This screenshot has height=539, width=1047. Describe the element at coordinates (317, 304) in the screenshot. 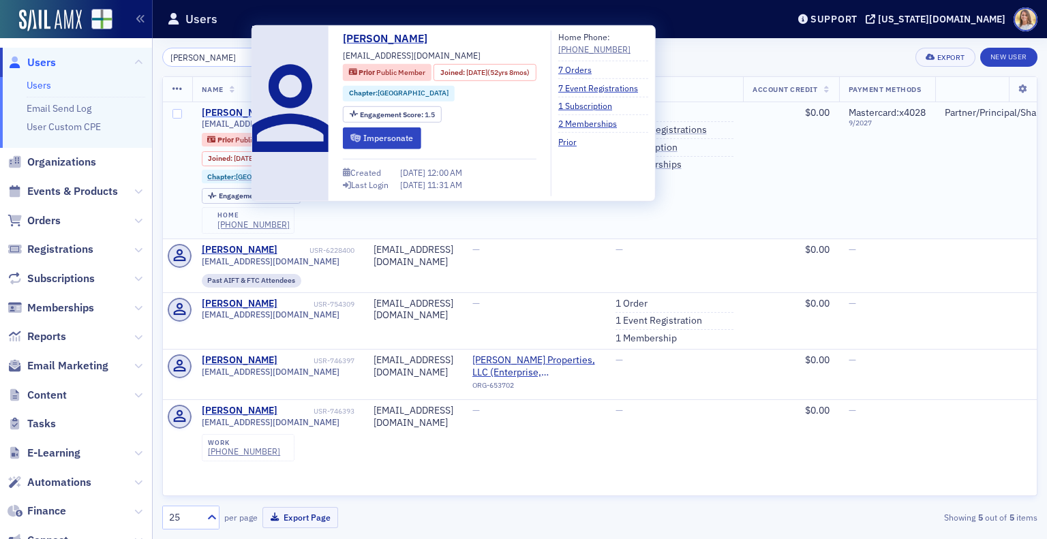

I see `div: USR-754309` at that location.